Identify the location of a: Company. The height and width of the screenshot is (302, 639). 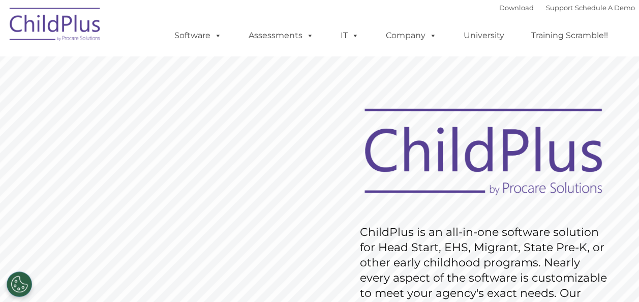
(411, 36).